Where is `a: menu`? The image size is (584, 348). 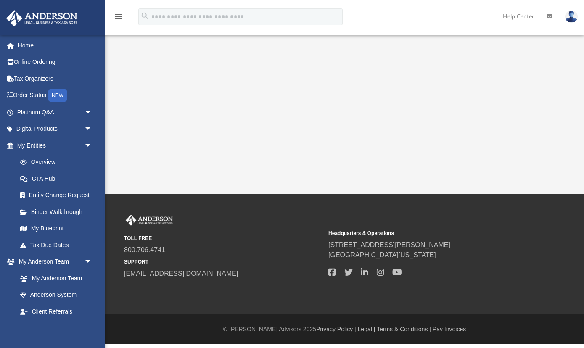 a: menu is located at coordinates (119, 19).